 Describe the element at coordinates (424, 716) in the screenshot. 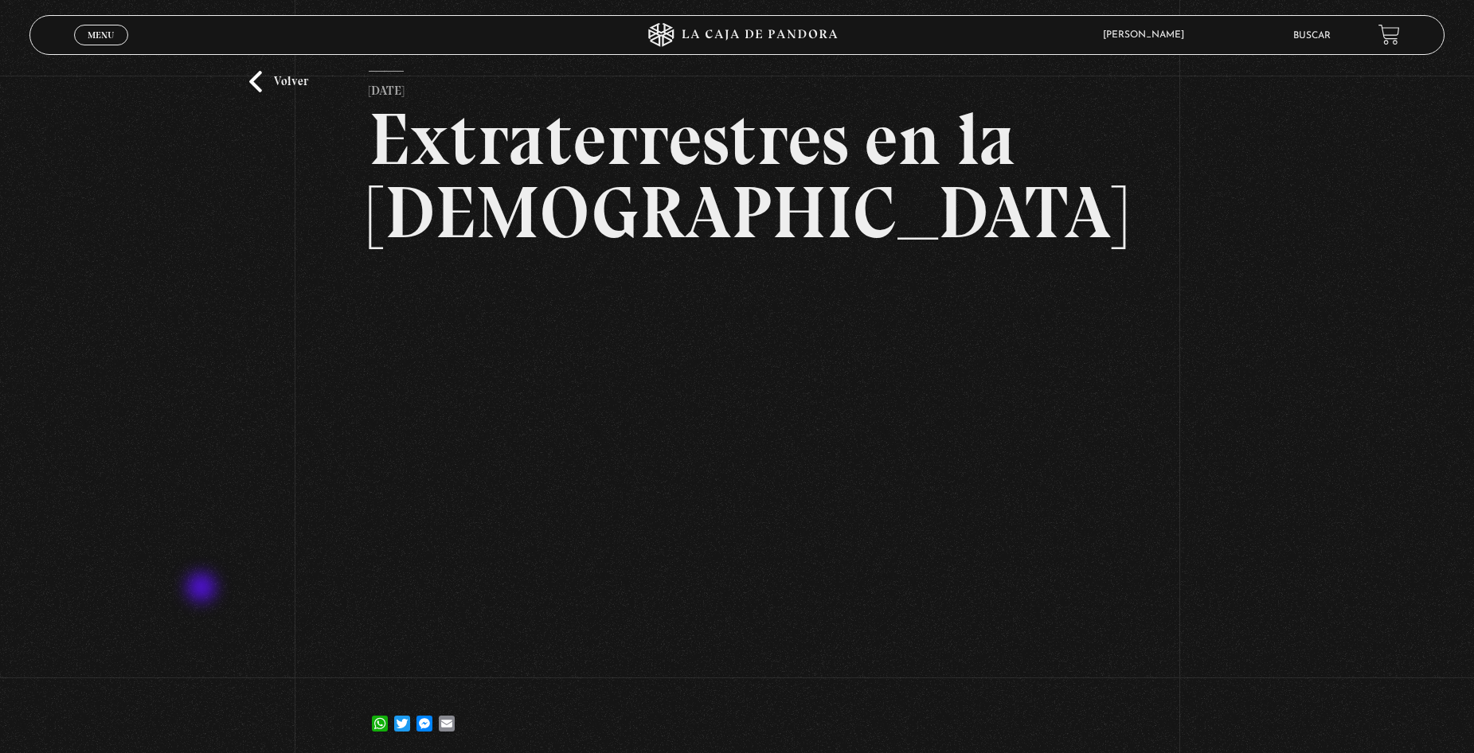

I see `a: Messenger` at that location.